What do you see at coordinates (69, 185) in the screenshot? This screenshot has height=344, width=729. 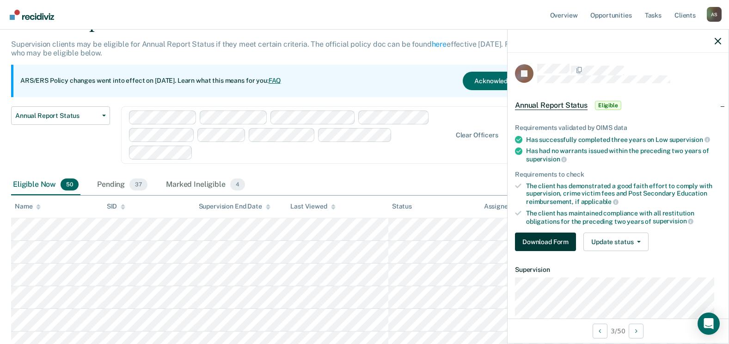 I see `span: 50` at bounding box center [69, 185].